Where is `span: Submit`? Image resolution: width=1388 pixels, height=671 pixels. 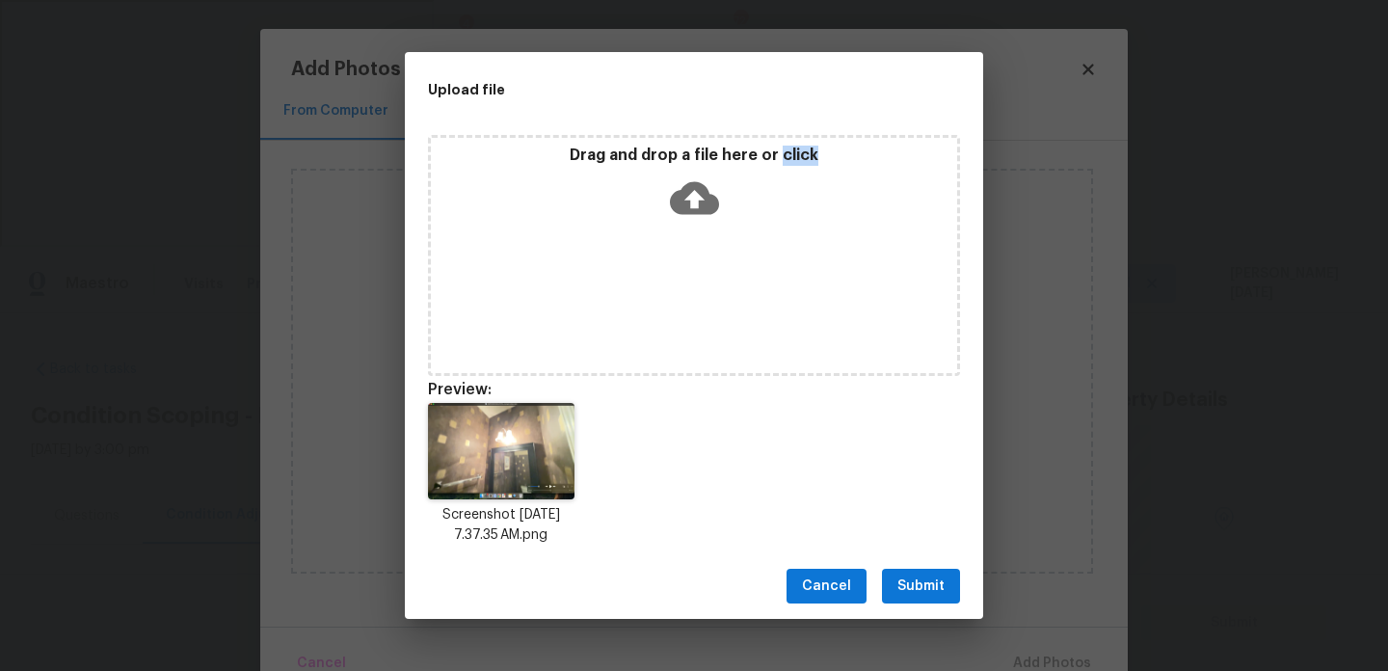 span: Submit is located at coordinates (921, 586).